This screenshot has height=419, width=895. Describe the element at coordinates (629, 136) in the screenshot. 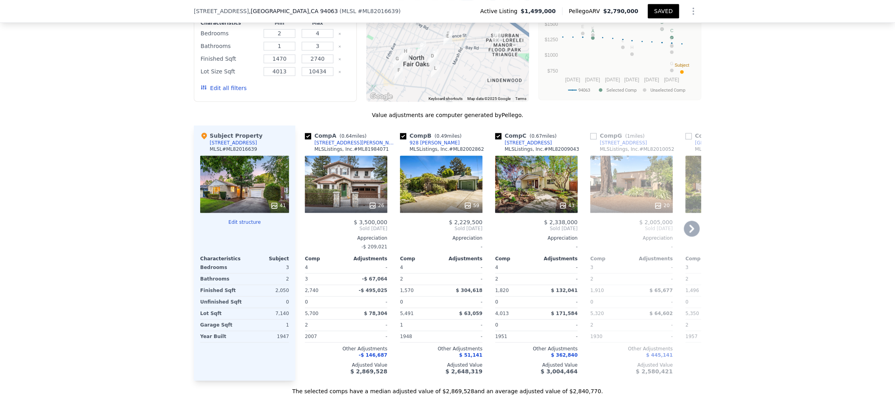

I see `span: 1` at that location.